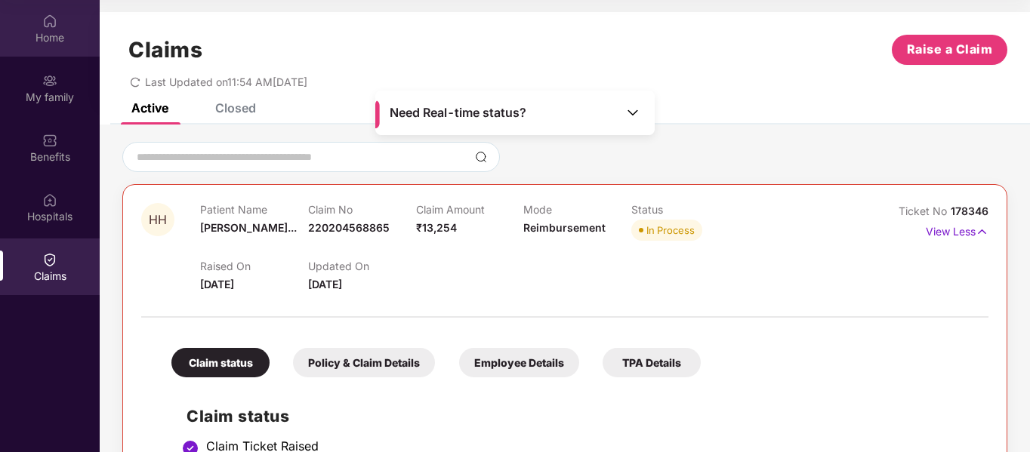 Image resolution: width=1030 pixels, height=452 pixels. What do you see at coordinates (469, 209) in the screenshot?
I see `p: Claim Amount` at bounding box center [469, 209].